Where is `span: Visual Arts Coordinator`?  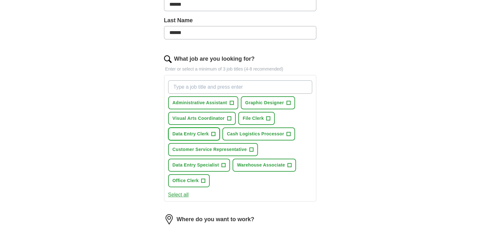 span: Visual Arts Coordinator is located at coordinates (199, 118).